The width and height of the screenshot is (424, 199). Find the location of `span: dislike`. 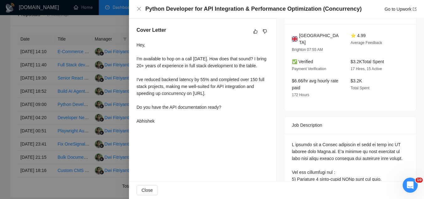

span: dislike is located at coordinates (265, 31).